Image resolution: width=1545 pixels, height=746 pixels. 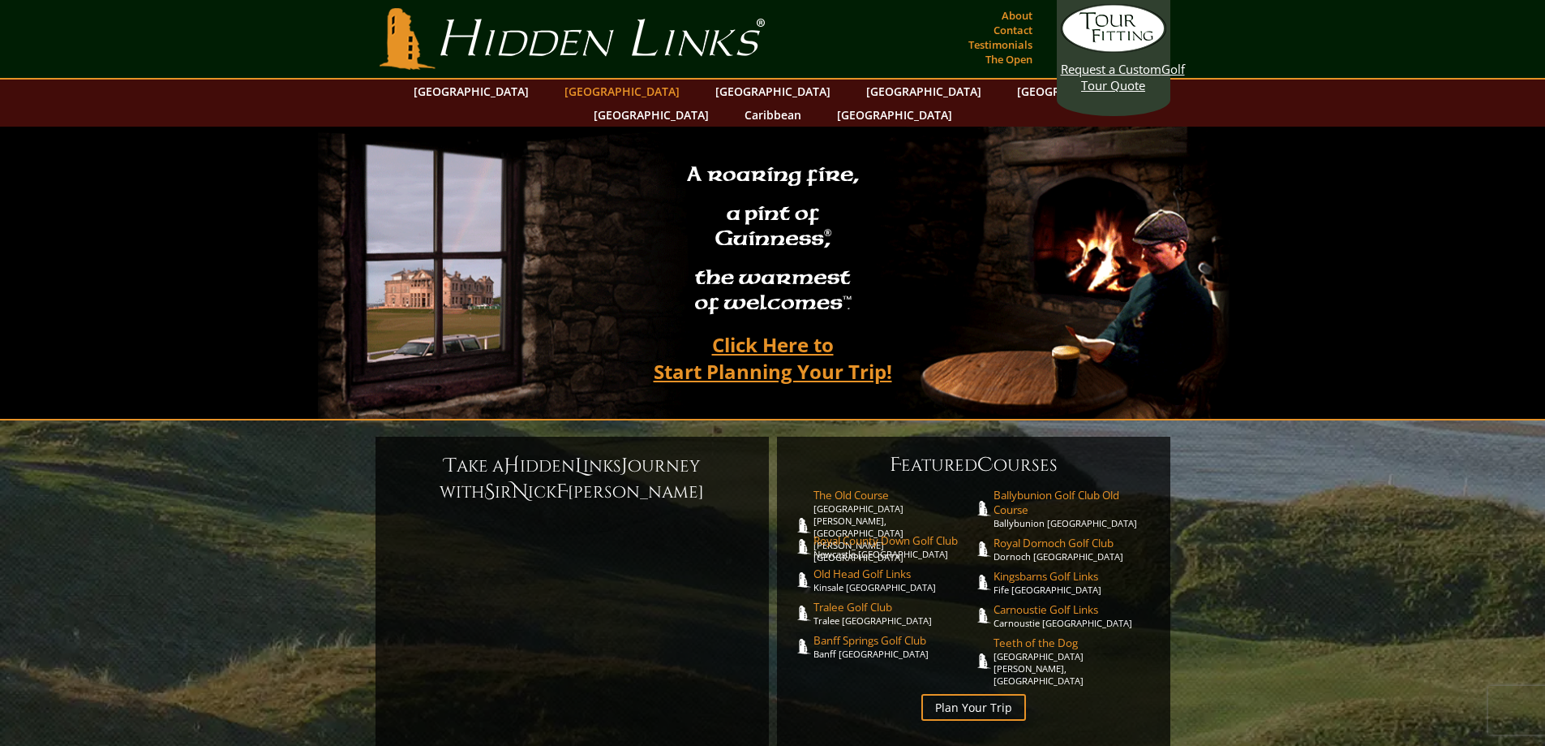 I want to click on h2: A roaring fire, a pint of Guinness , the warmest of welcomes™., so click(x=773, y=240).